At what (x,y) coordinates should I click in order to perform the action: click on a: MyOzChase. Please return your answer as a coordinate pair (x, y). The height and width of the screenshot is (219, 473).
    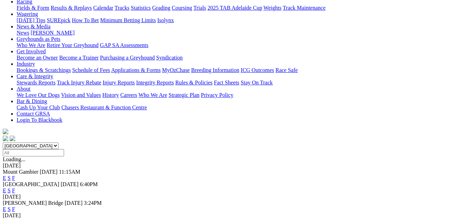
    Looking at the image, I should click on (176, 70).